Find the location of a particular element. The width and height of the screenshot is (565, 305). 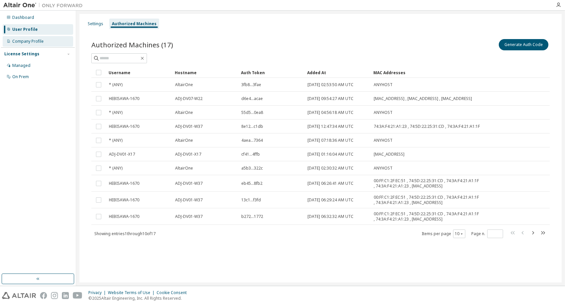

p: © 2025 Altair Engineering, Inc. All Rights Reserved. is located at coordinates (139, 298).